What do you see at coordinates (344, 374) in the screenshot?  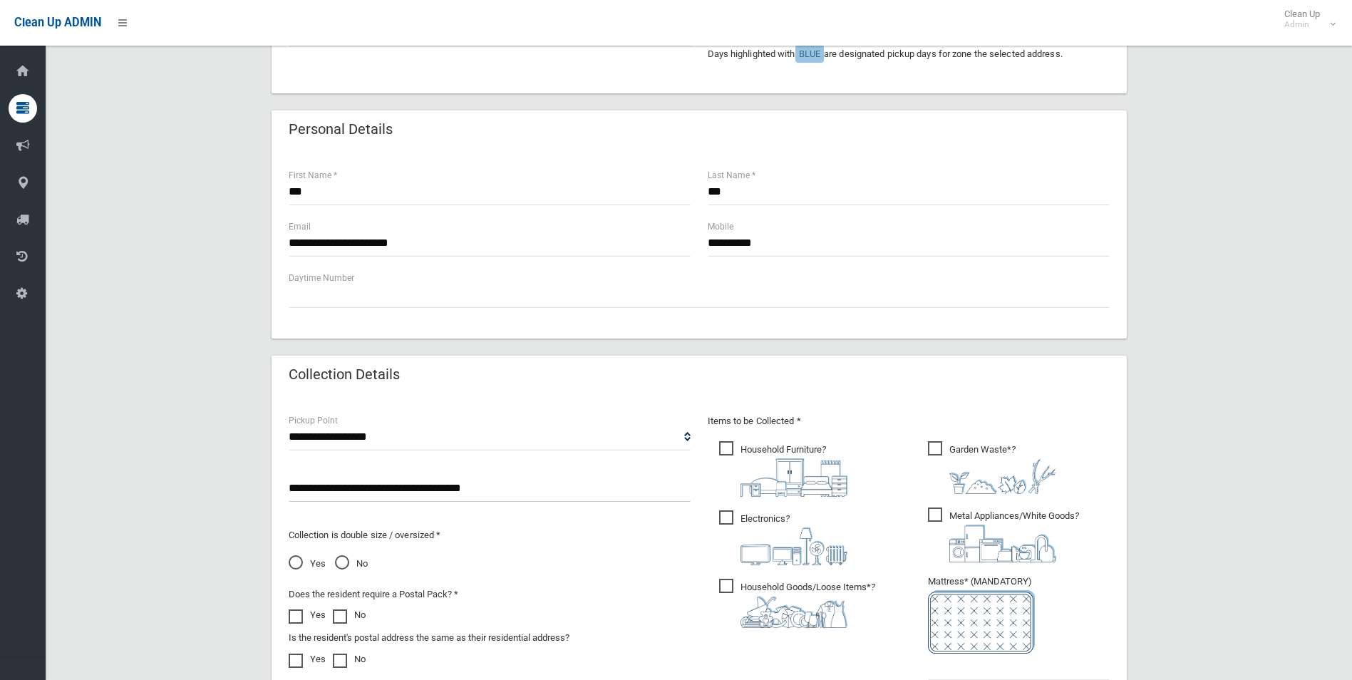 I see `header: Collection Details` at bounding box center [344, 374].